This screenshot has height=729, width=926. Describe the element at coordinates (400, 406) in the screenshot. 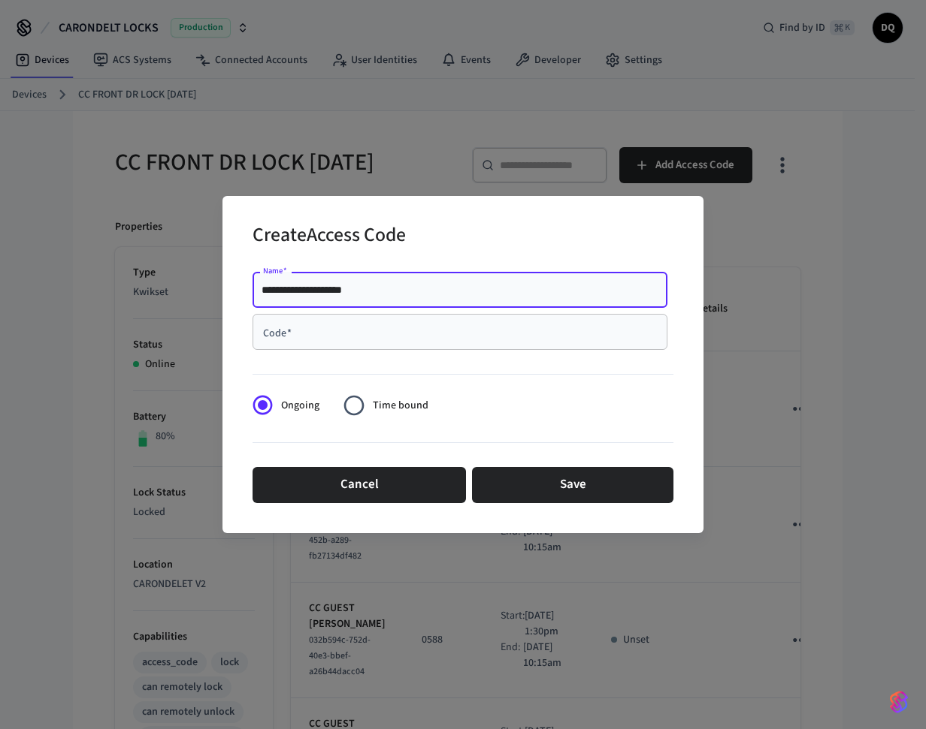

I see `span: Time bound` at that location.